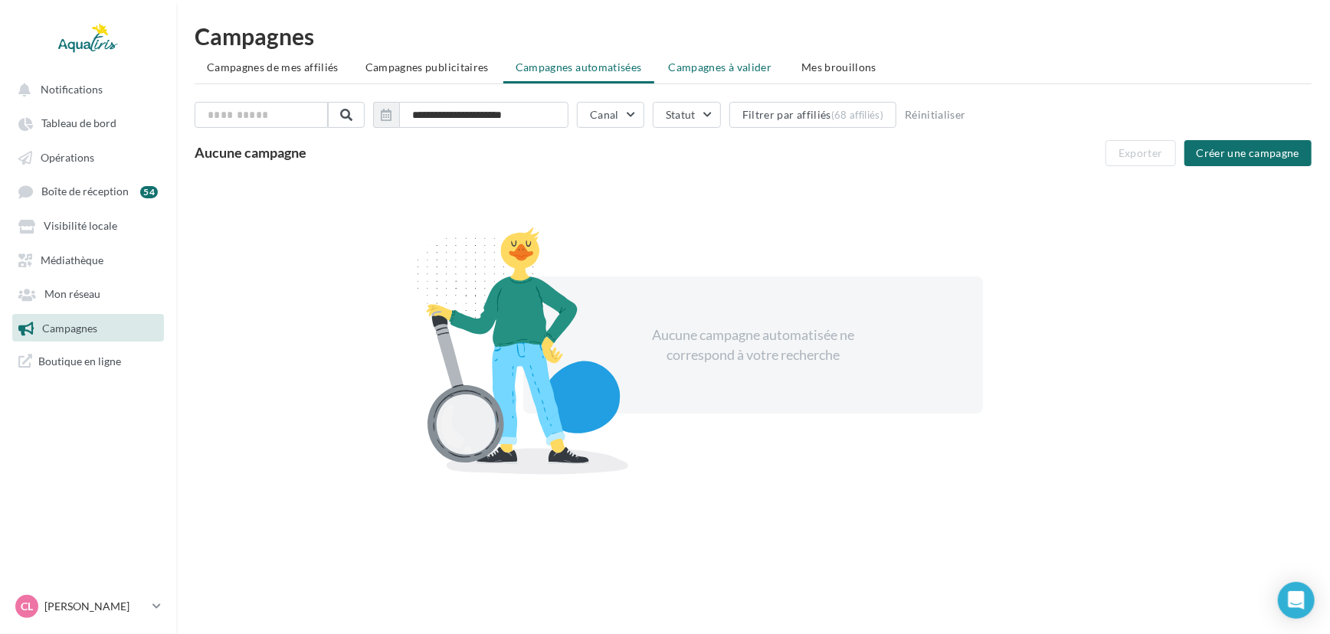 This screenshot has width=1330, height=634. Describe the element at coordinates (72, 260) in the screenshot. I see `span: Médiathèque` at that location.